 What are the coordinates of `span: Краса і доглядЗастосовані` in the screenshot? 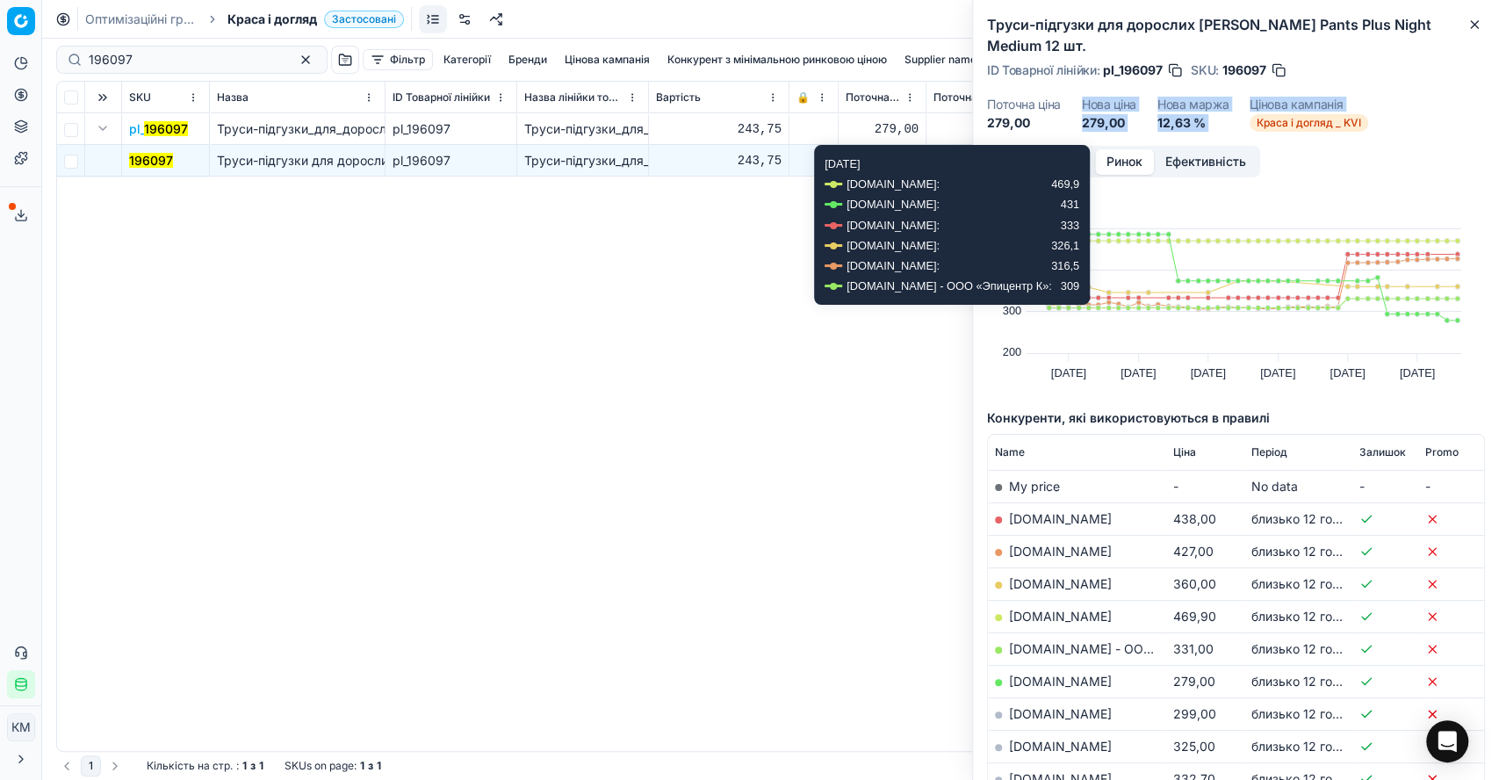 It's located at (315, 19).